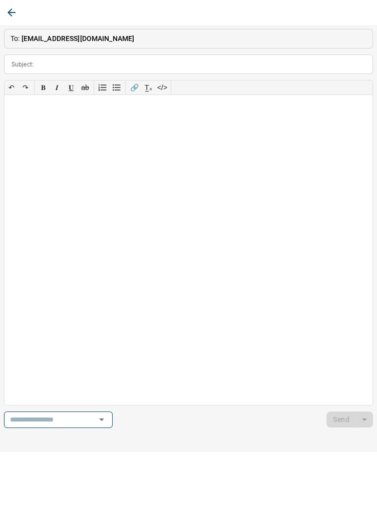 Image resolution: width=377 pixels, height=518 pixels. Describe the element at coordinates (102, 420) in the screenshot. I see `button: Open` at that location.